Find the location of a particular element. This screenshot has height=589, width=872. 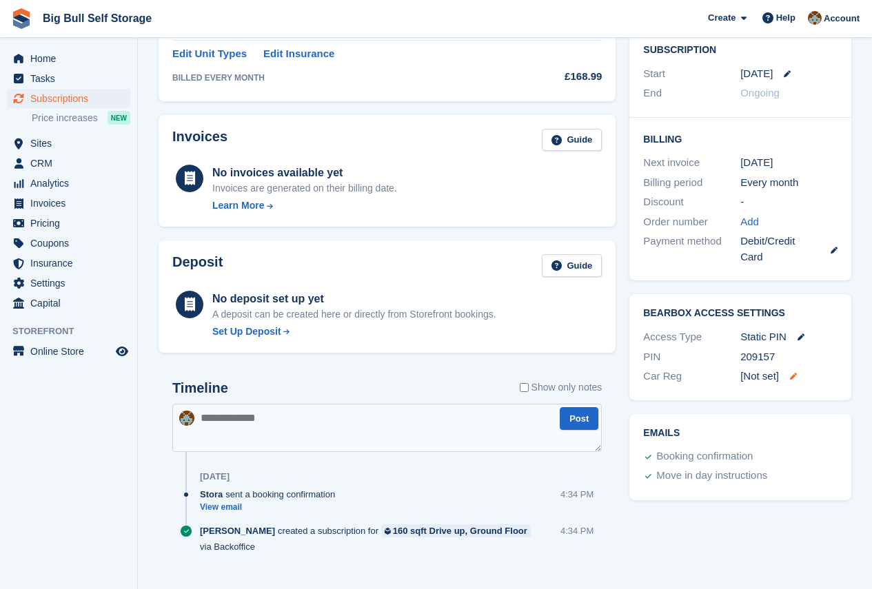

div: Next invoice is located at coordinates (691, 163).